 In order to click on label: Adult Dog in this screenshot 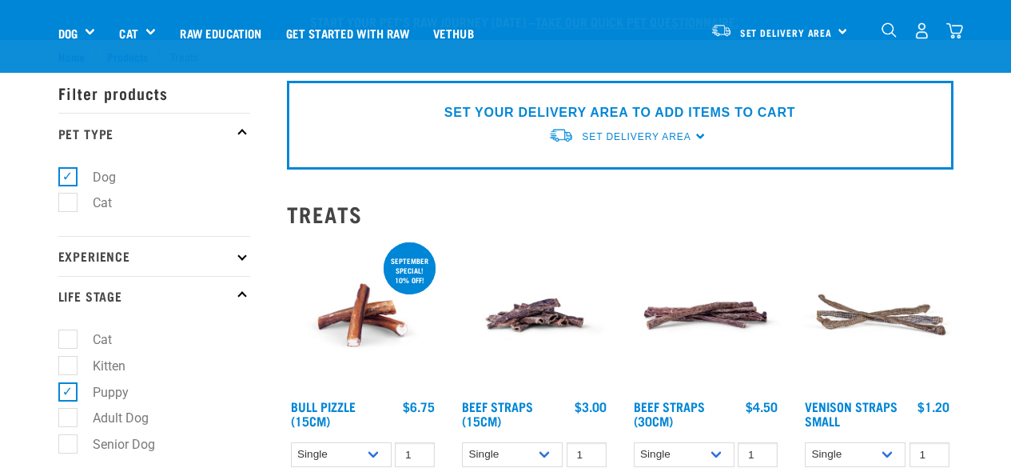, I will do `click(111, 417)`.